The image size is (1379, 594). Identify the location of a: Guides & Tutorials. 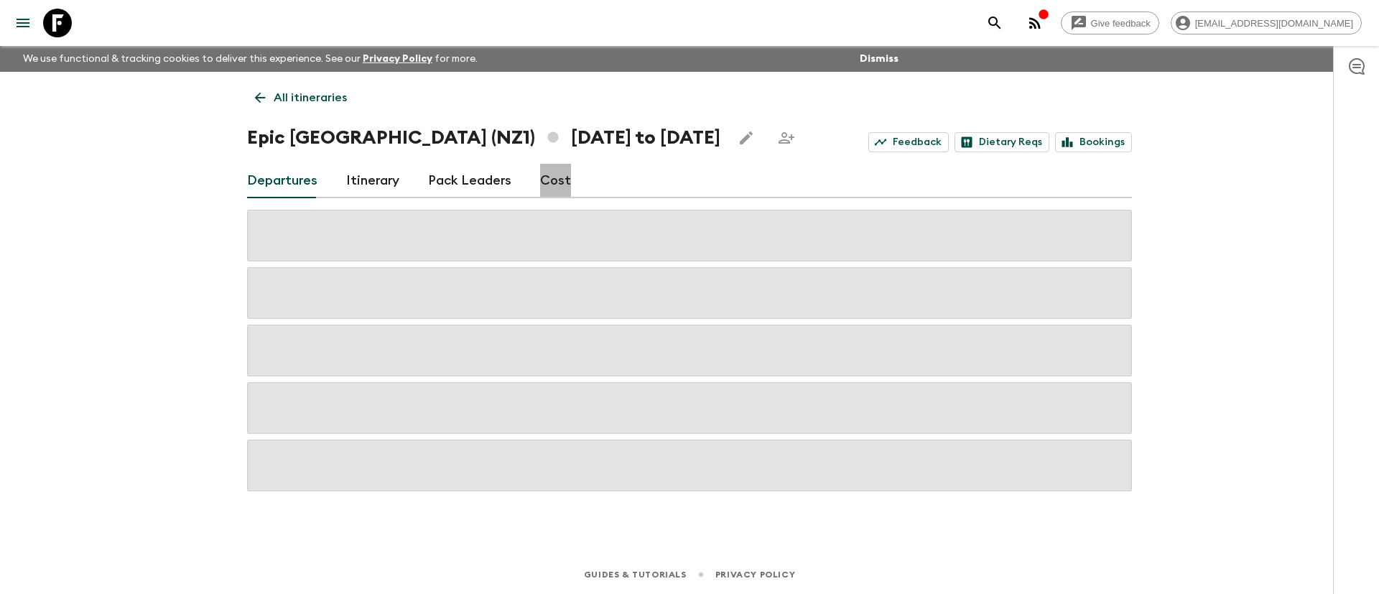
(635, 574).